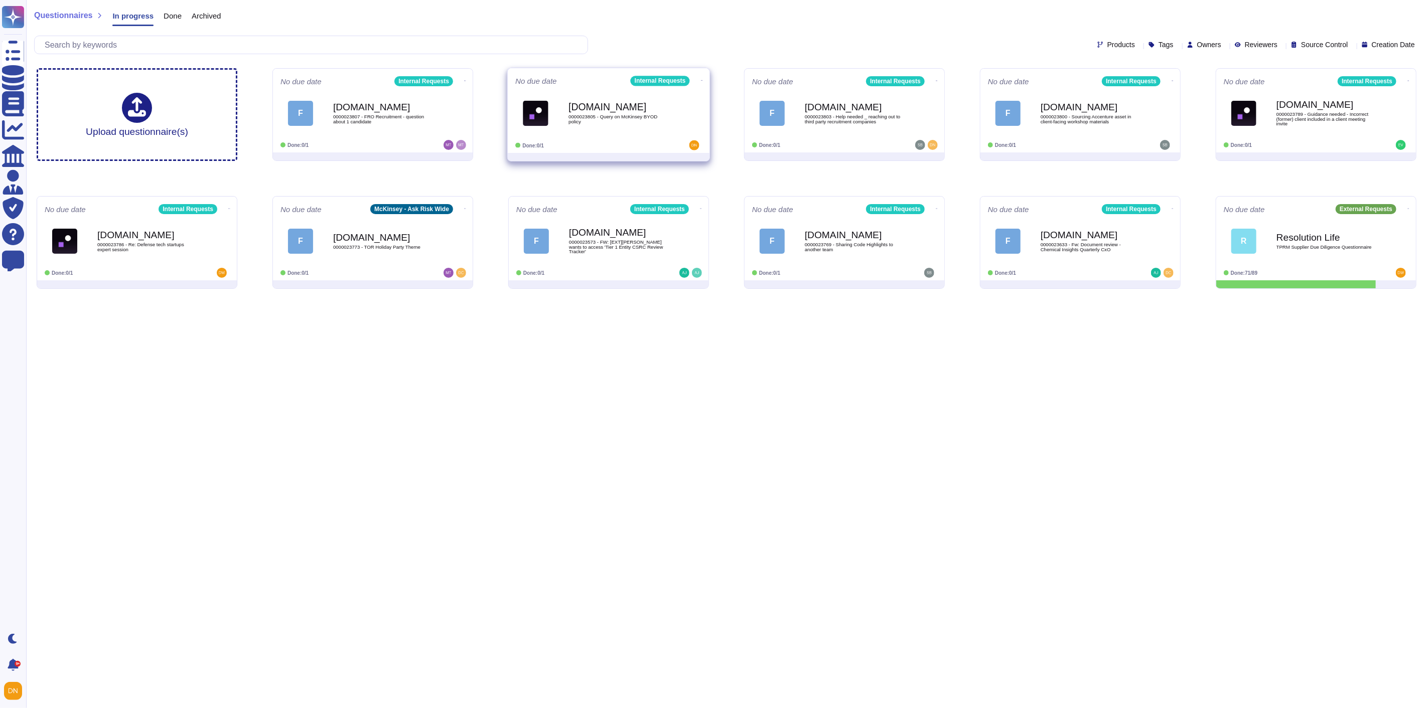 The height and width of the screenshot is (708, 1427). What do you see at coordinates (16, 691) in the screenshot?
I see `button: user` at bounding box center [16, 691].